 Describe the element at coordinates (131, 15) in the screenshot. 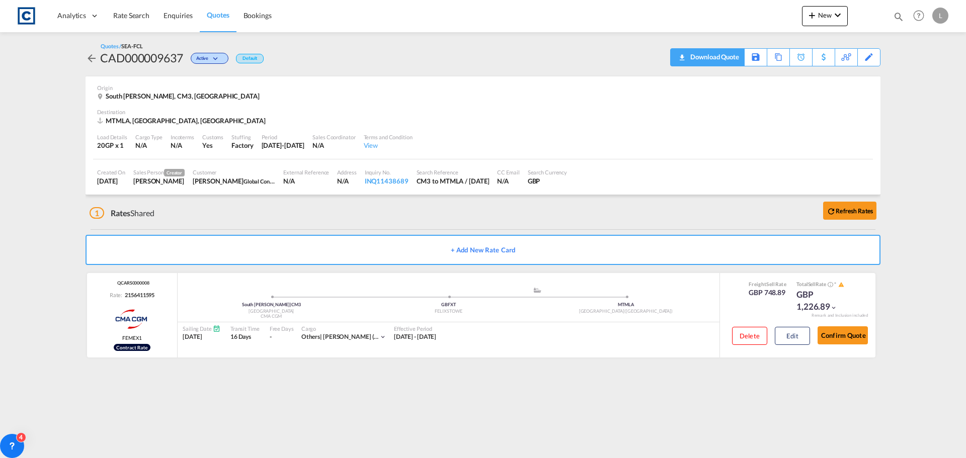

I see `span: Rate Search` at that location.